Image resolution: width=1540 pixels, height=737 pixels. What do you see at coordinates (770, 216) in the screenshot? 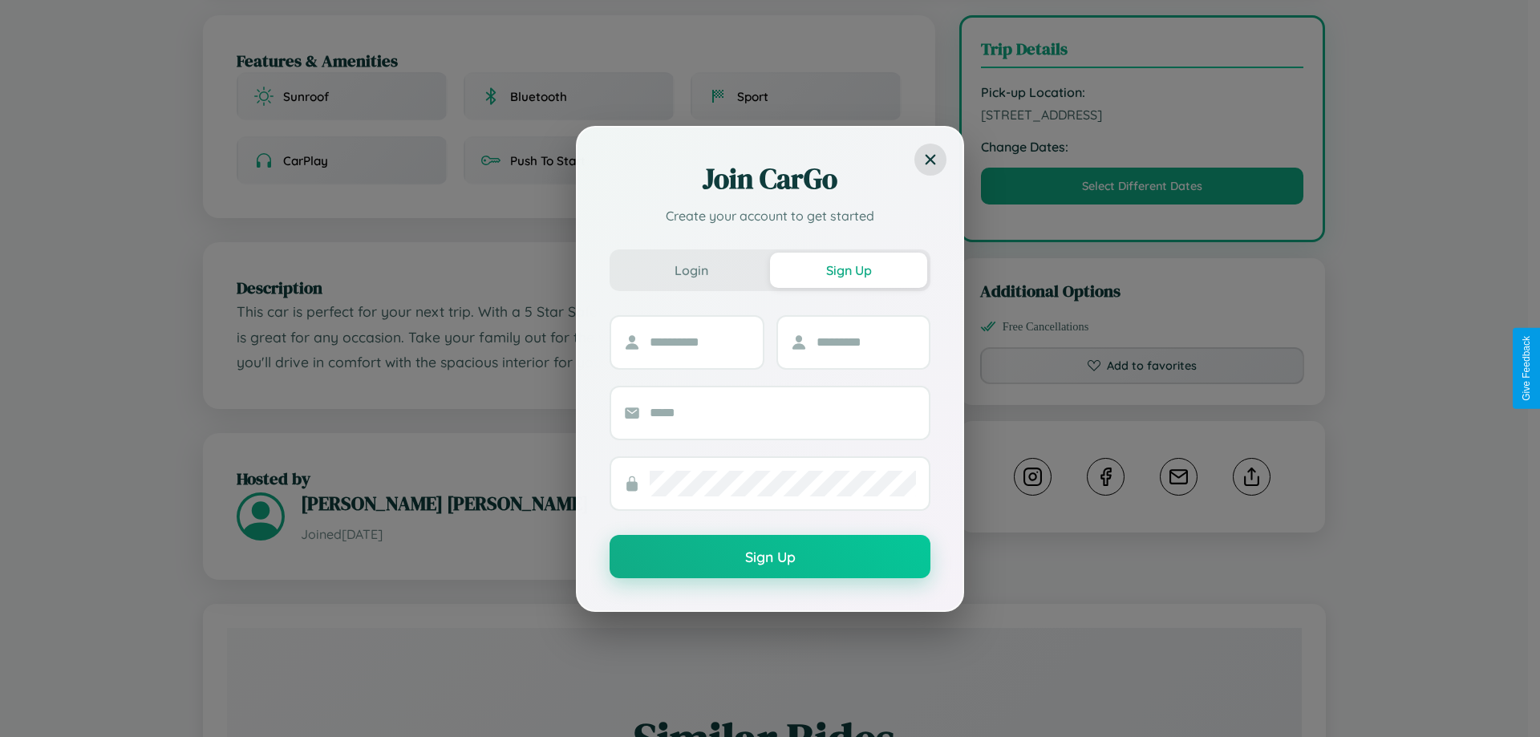
I see `p: Create your account to get started` at bounding box center [770, 216].